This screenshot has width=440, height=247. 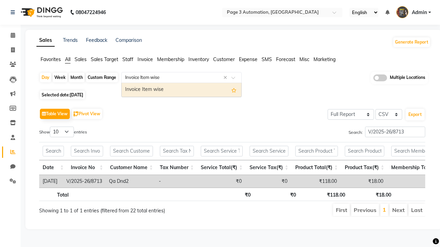 What do you see at coordinates (386, 132) in the screenshot?
I see `label: Search:` at bounding box center [386, 132].